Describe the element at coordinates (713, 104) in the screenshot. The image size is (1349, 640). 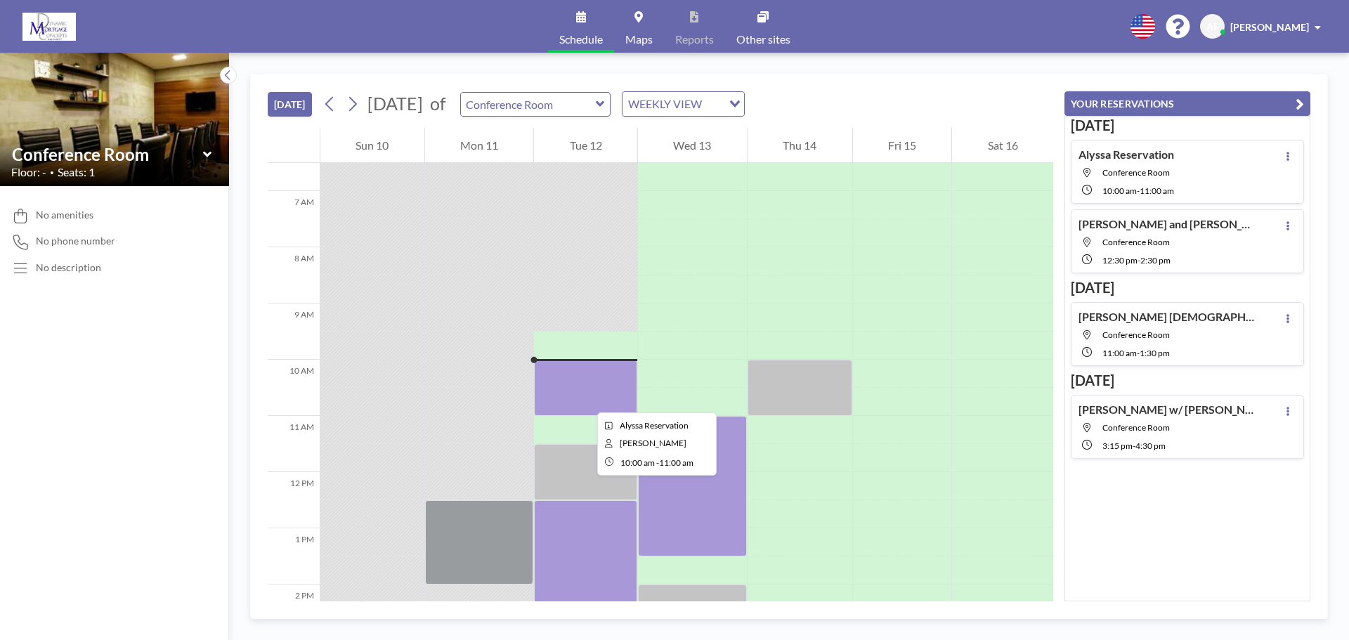
I see `input: Search for option` at that location.